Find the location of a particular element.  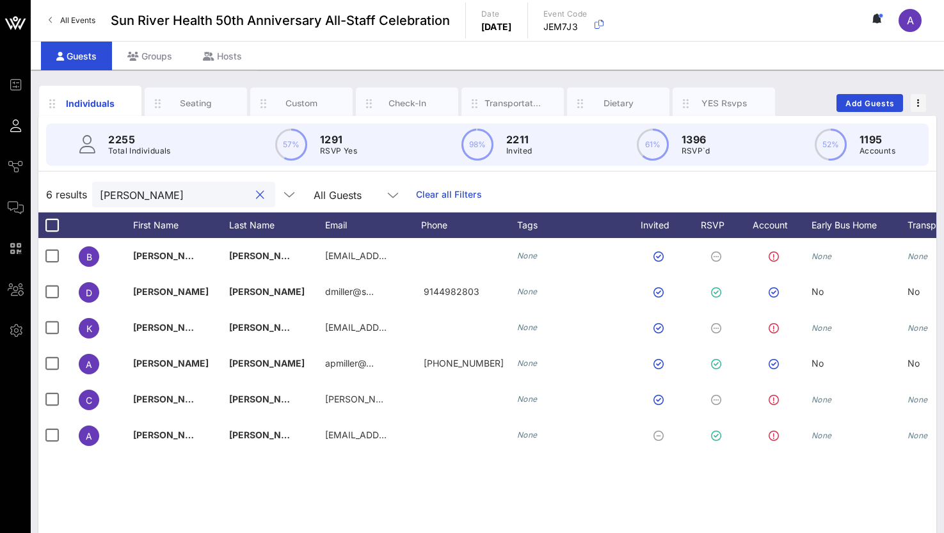

p: JEM7J3 is located at coordinates (565, 27).